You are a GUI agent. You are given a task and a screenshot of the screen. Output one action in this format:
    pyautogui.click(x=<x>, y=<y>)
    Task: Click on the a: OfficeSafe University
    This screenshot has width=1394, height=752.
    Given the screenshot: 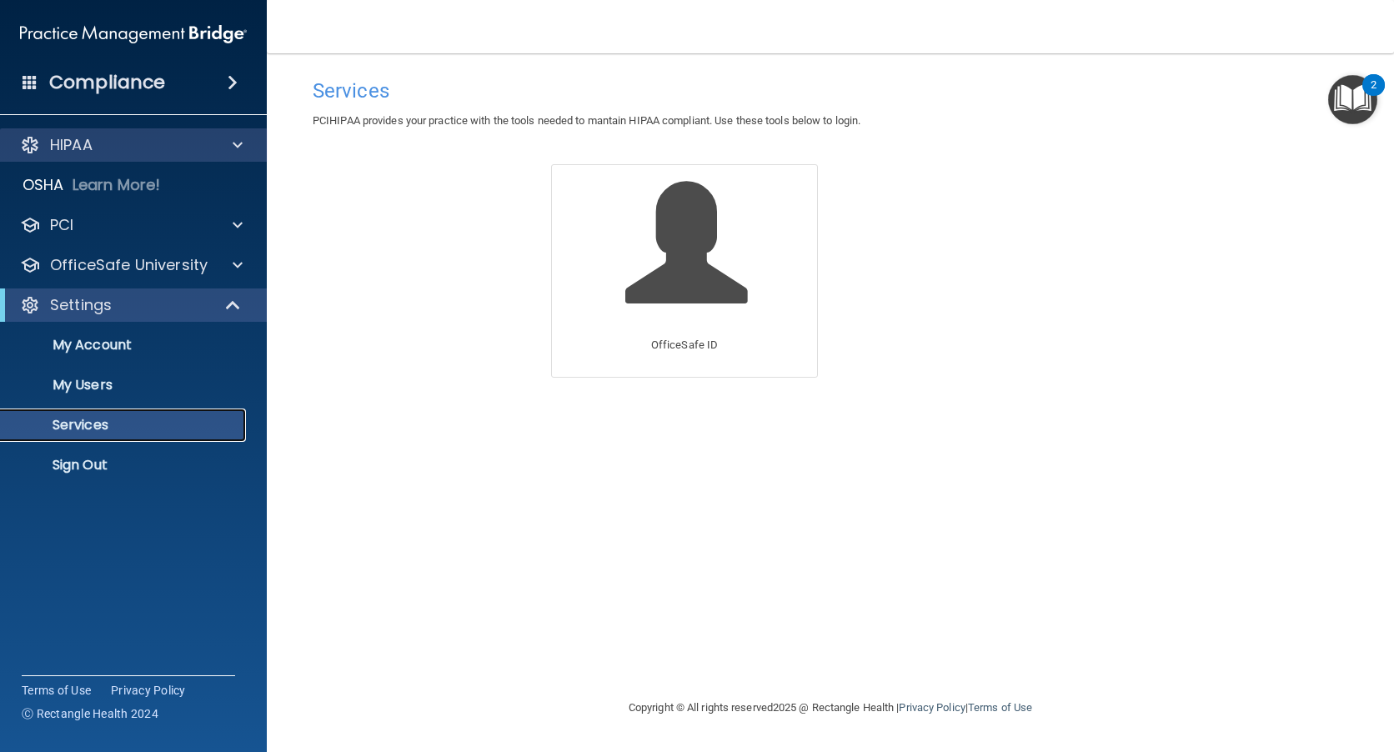 What is the action you would take?
    pyautogui.click(x=131, y=265)
    